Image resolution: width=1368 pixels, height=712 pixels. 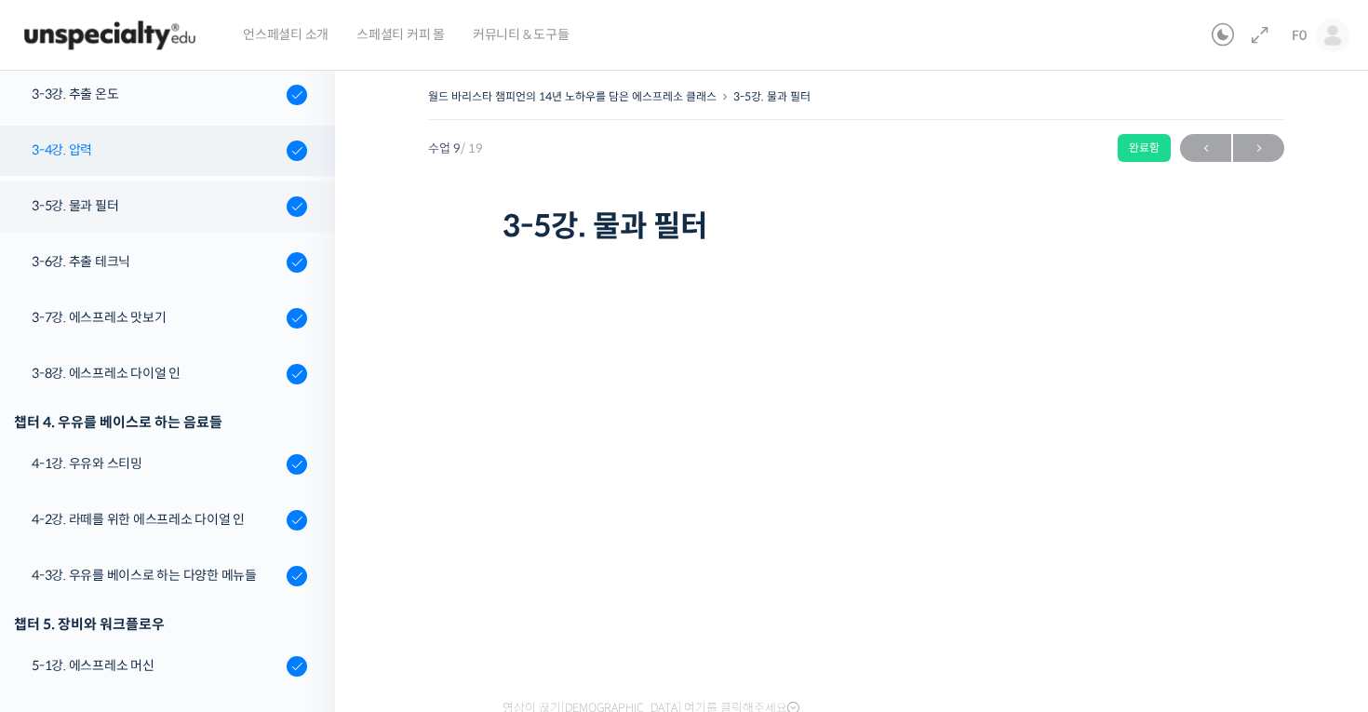 What do you see at coordinates (573, 96) in the screenshot?
I see `a: 월드 바리스타 챔피언의 14년 노하우를 담은 에스프레소 클래스` at bounding box center [573, 96].